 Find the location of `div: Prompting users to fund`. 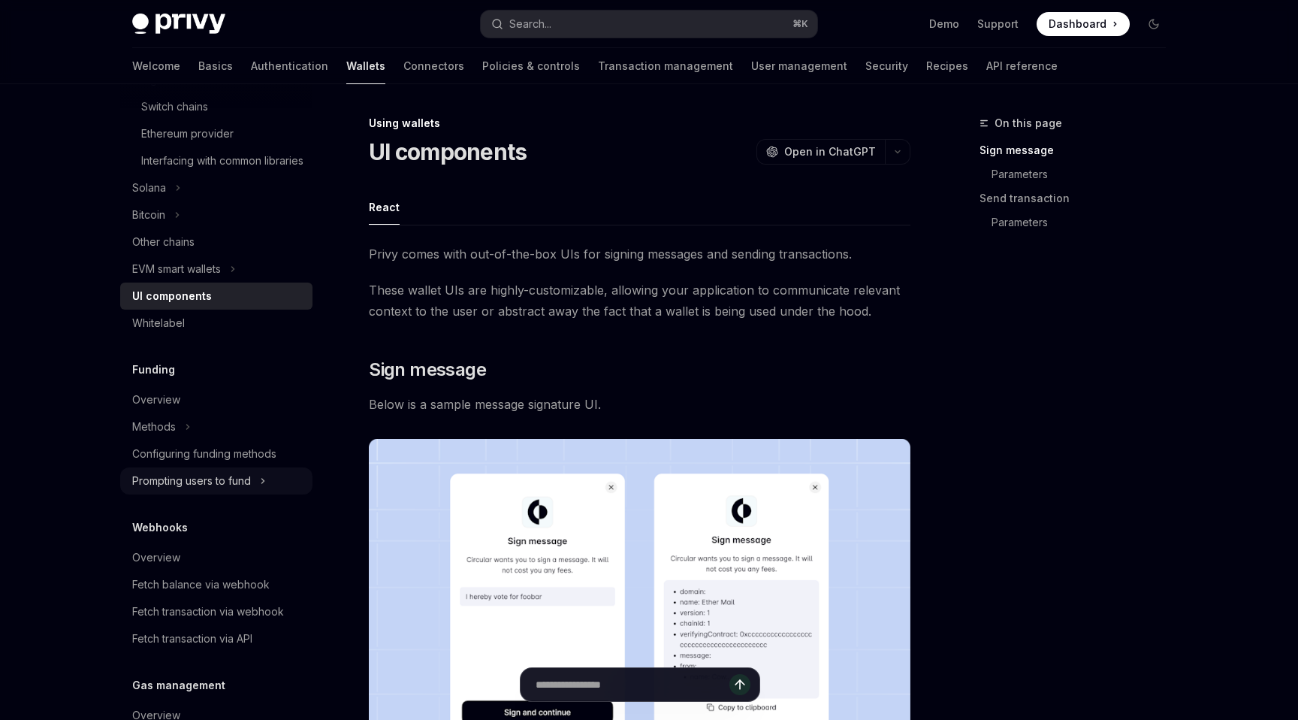

div: Prompting users to fund is located at coordinates (192, 481).